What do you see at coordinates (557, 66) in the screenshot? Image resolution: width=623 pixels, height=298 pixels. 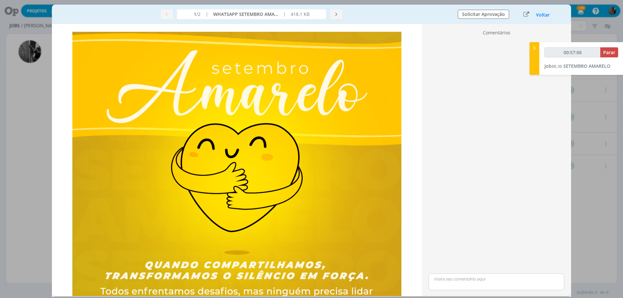 I see `span: 88.36` at bounding box center [557, 66].